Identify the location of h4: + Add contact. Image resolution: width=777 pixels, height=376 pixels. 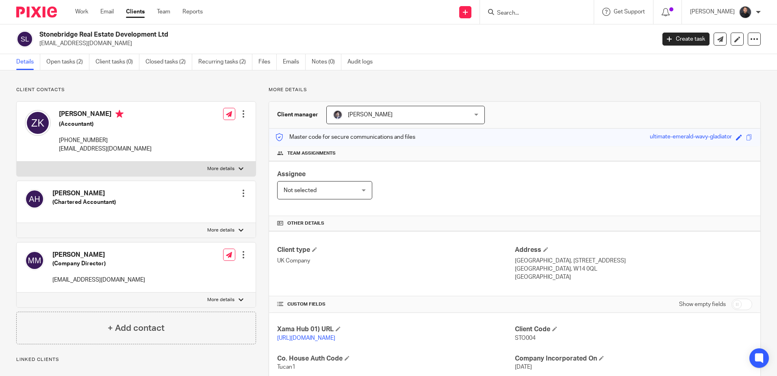
(136, 328).